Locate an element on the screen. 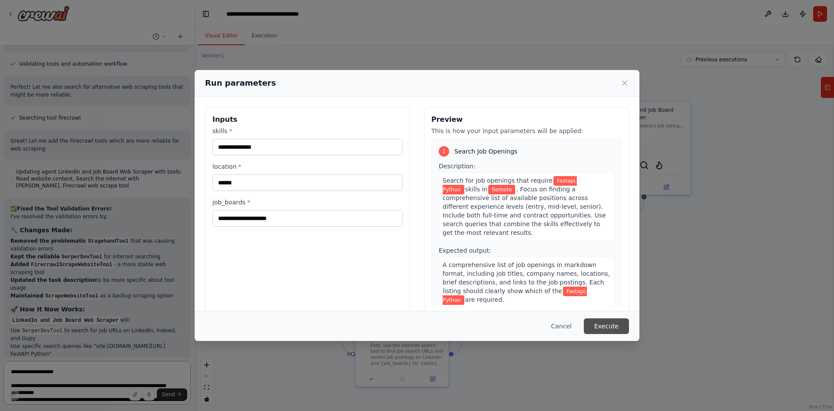 The height and width of the screenshot is (411, 834). h3: Preview is located at coordinates (527, 119).